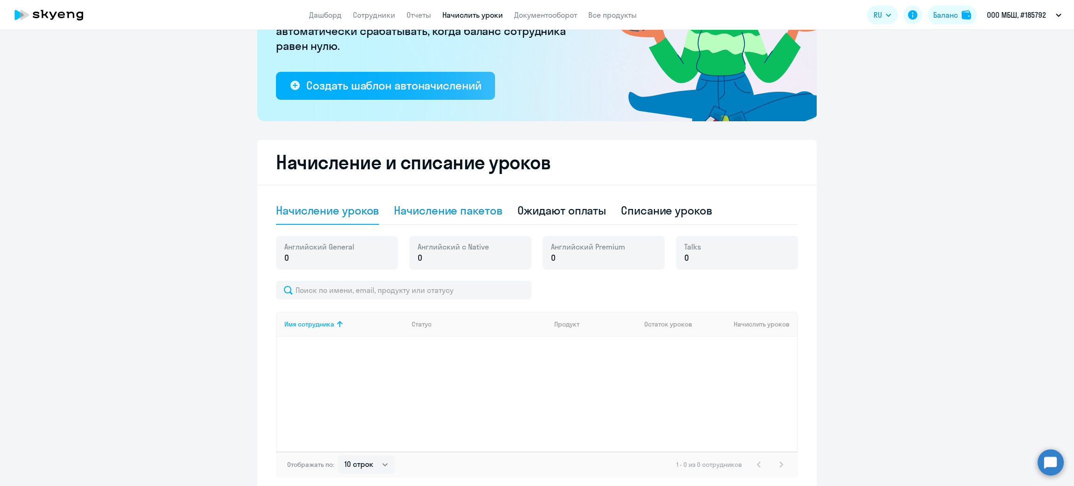  Describe the element at coordinates (473, 15) in the screenshot. I see `a: Начислить уроки` at that location.